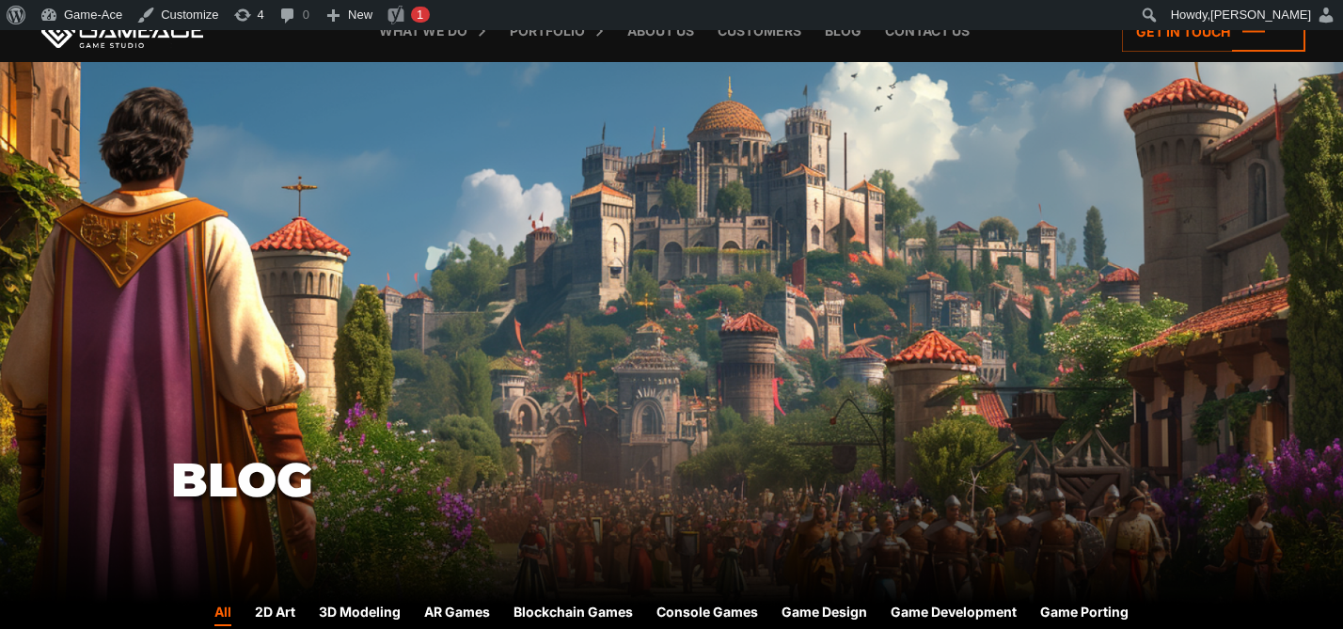 The image size is (1343, 629). What do you see at coordinates (573, 614) in the screenshot?
I see `a: Blockchain Games` at bounding box center [573, 614].